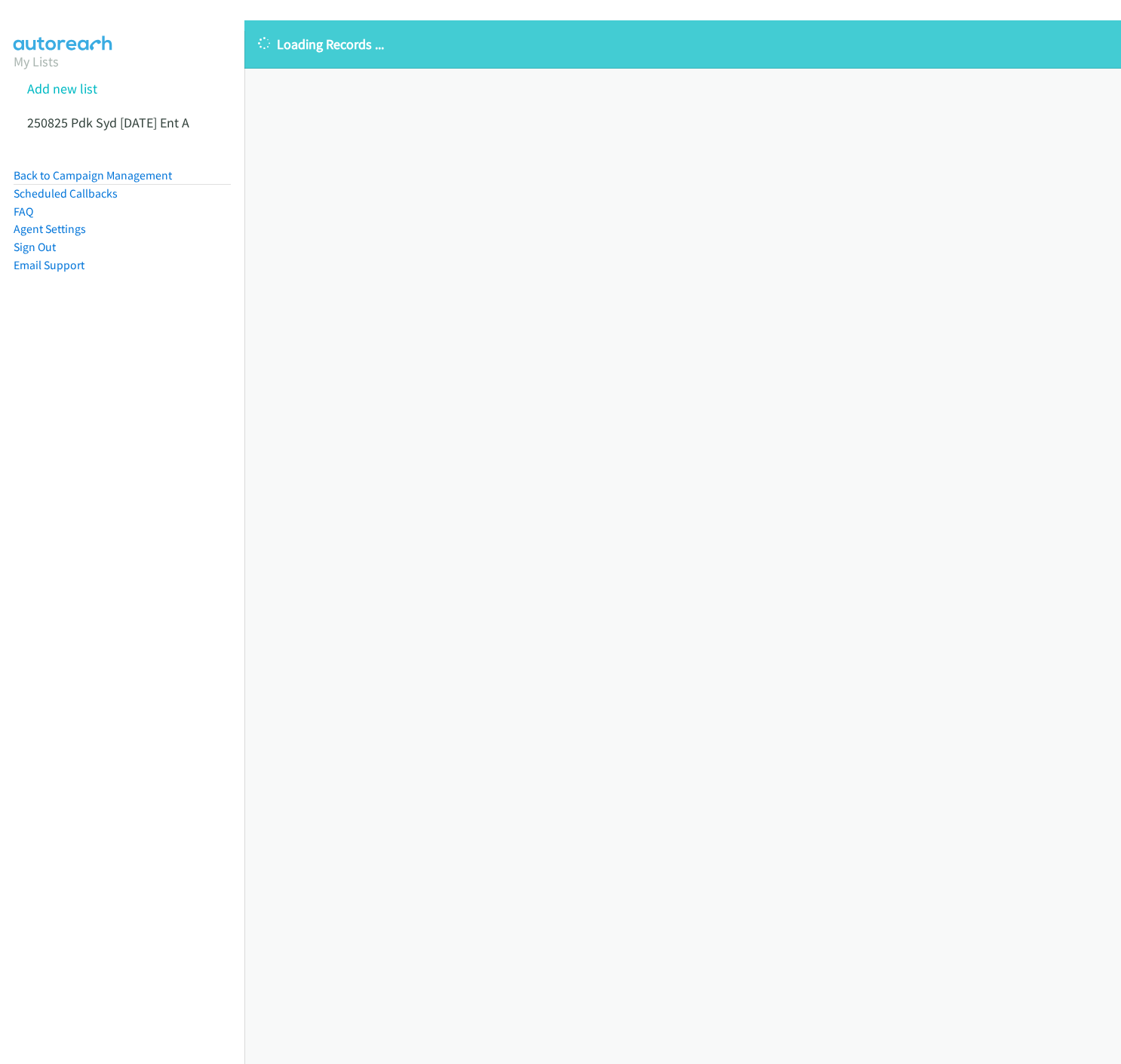 Image resolution: width=1121 pixels, height=1064 pixels. What do you see at coordinates (66, 193) in the screenshot?
I see `a: Scheduled Callbacks` at bounding box center [66, 193].